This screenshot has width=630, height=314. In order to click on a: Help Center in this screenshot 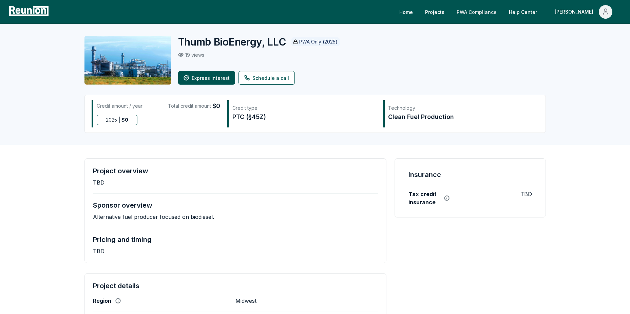, I will do `click(523, 12)`.